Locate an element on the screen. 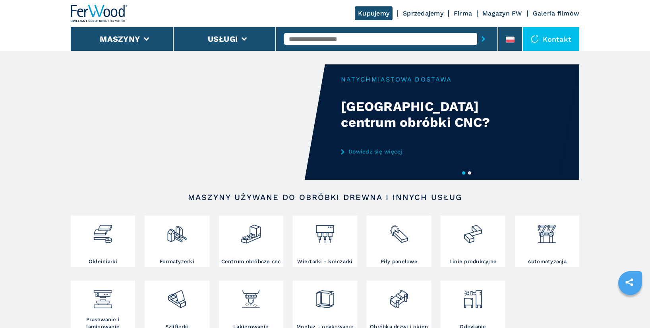  button: submit-button is located at coordinates (483, 39).